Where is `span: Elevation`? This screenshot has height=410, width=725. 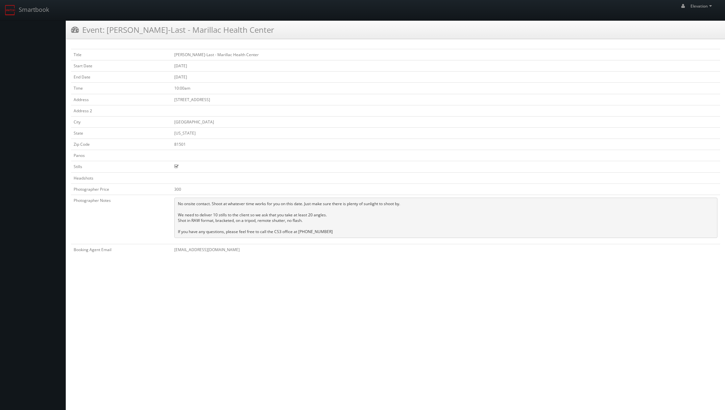
span: Elevation is located at coordinates (702, 6).